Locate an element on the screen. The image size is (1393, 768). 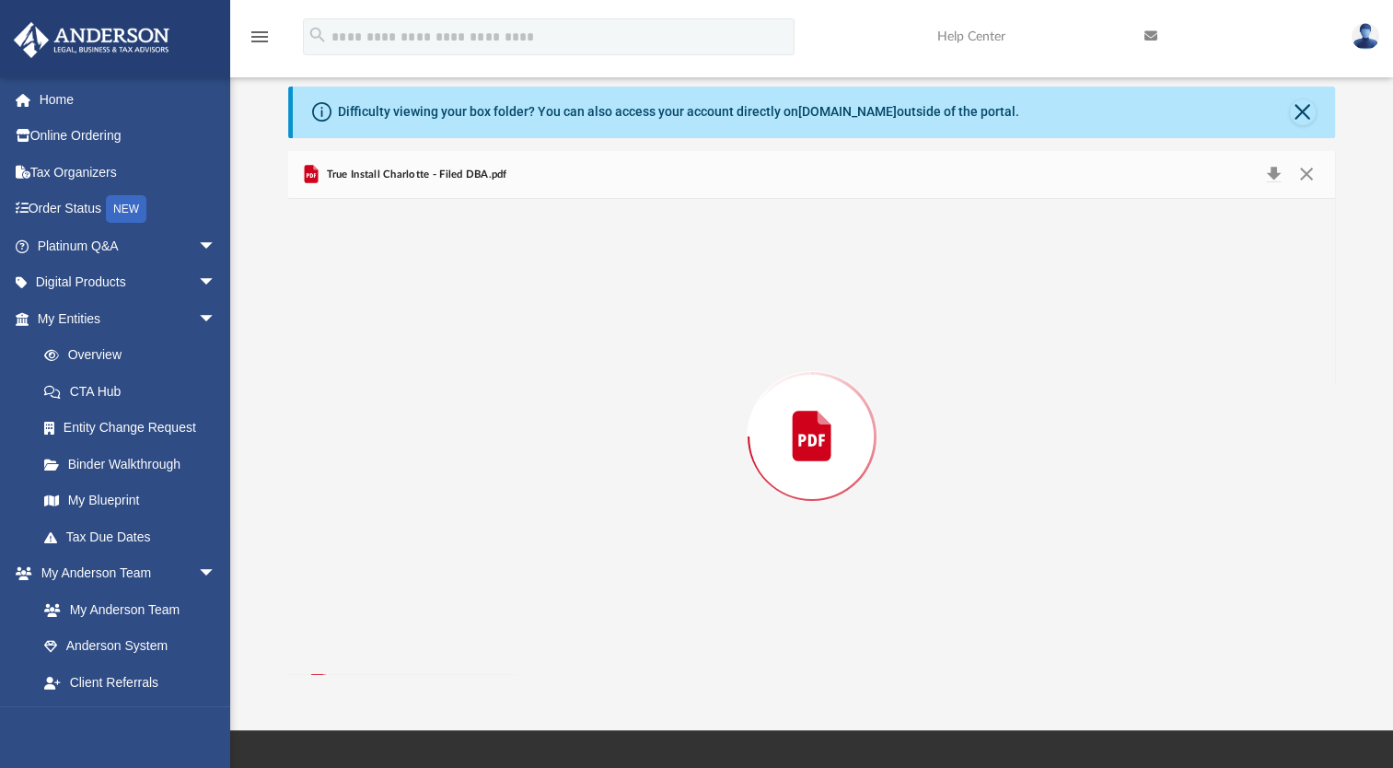
a: Entity Change Request is located at coordinates (134, 428).